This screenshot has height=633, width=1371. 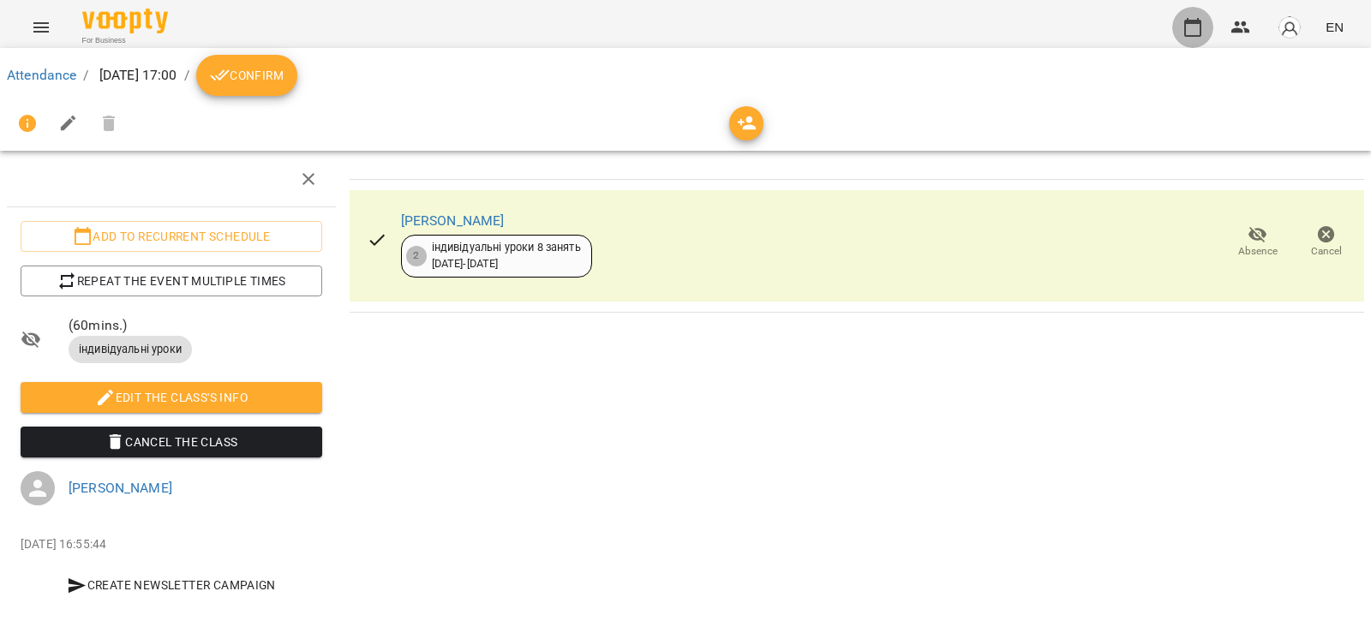 What do you see at coordinates (1327, 251) in the screenshot?
I see `span: Cancel` at bounding box center [1327, 251].